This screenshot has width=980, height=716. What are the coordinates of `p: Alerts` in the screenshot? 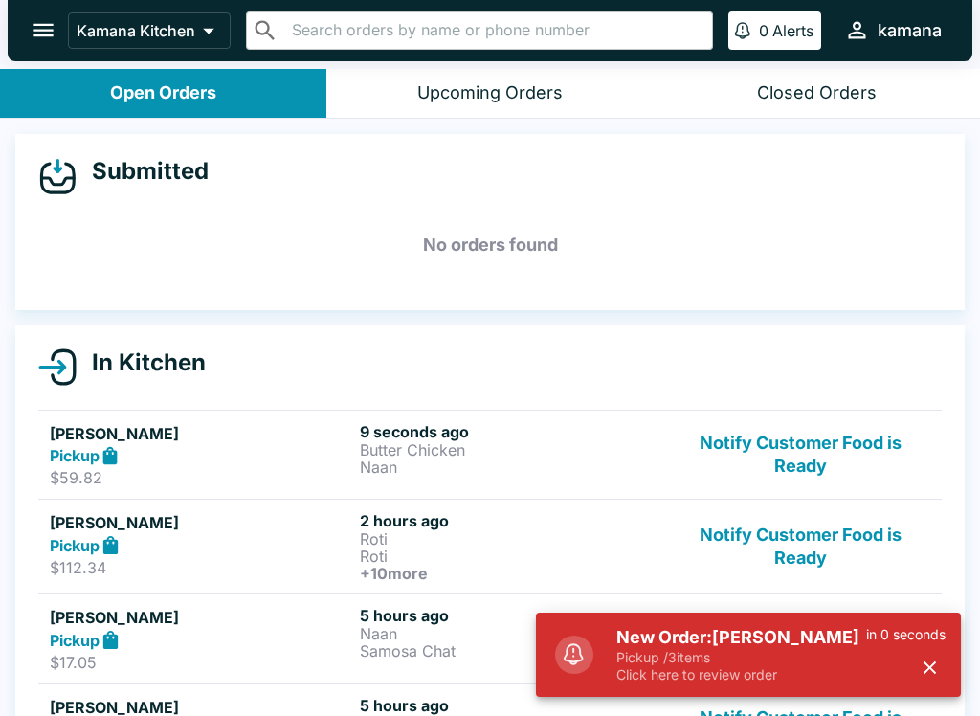 It's located at (792, 31).